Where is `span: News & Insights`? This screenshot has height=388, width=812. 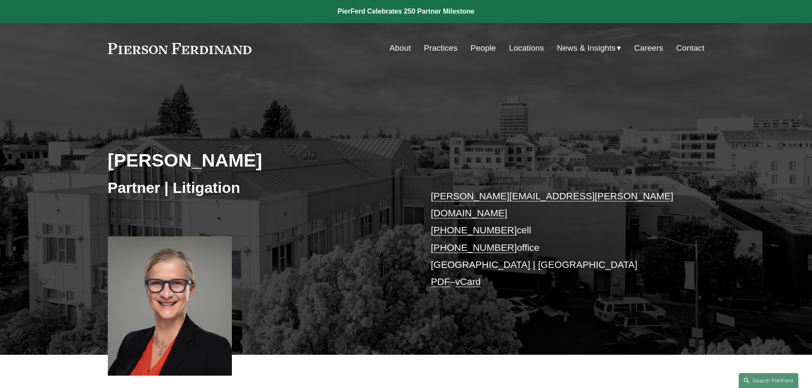 span: News & Insights is located at coordinates (586, 48).